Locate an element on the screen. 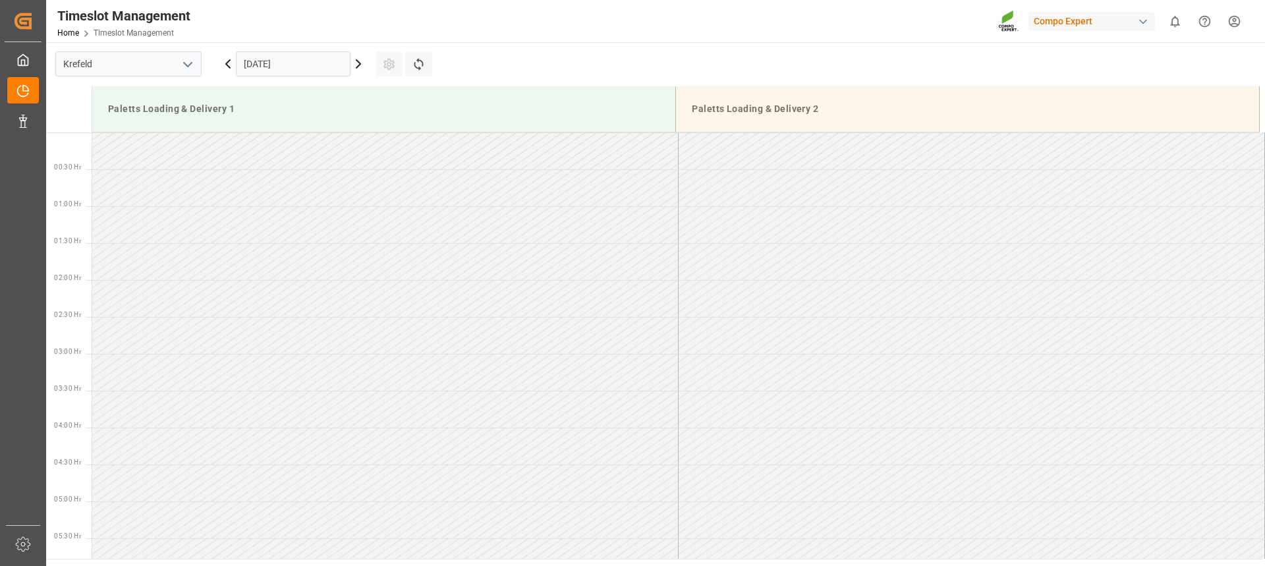  span: 01:00 Hr is located at coordinates (67, 204).